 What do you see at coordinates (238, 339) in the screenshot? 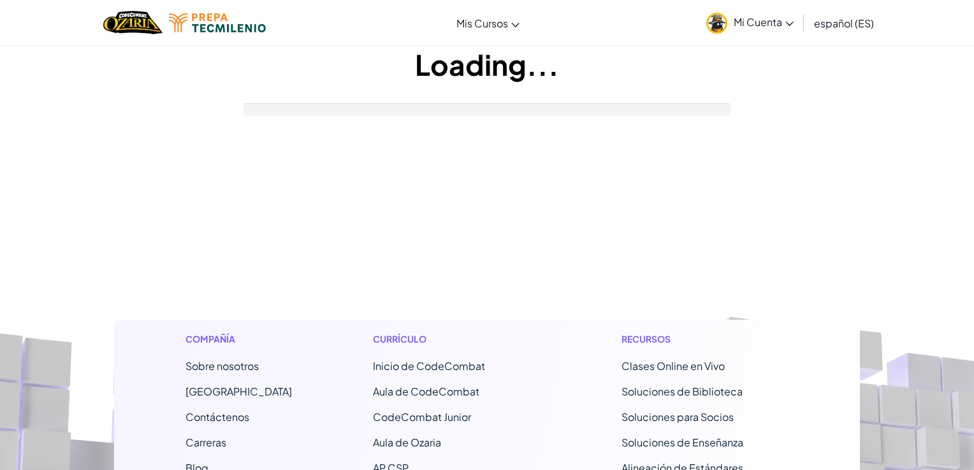
I see `h1: Compañía` at bounding box center [238, 339].